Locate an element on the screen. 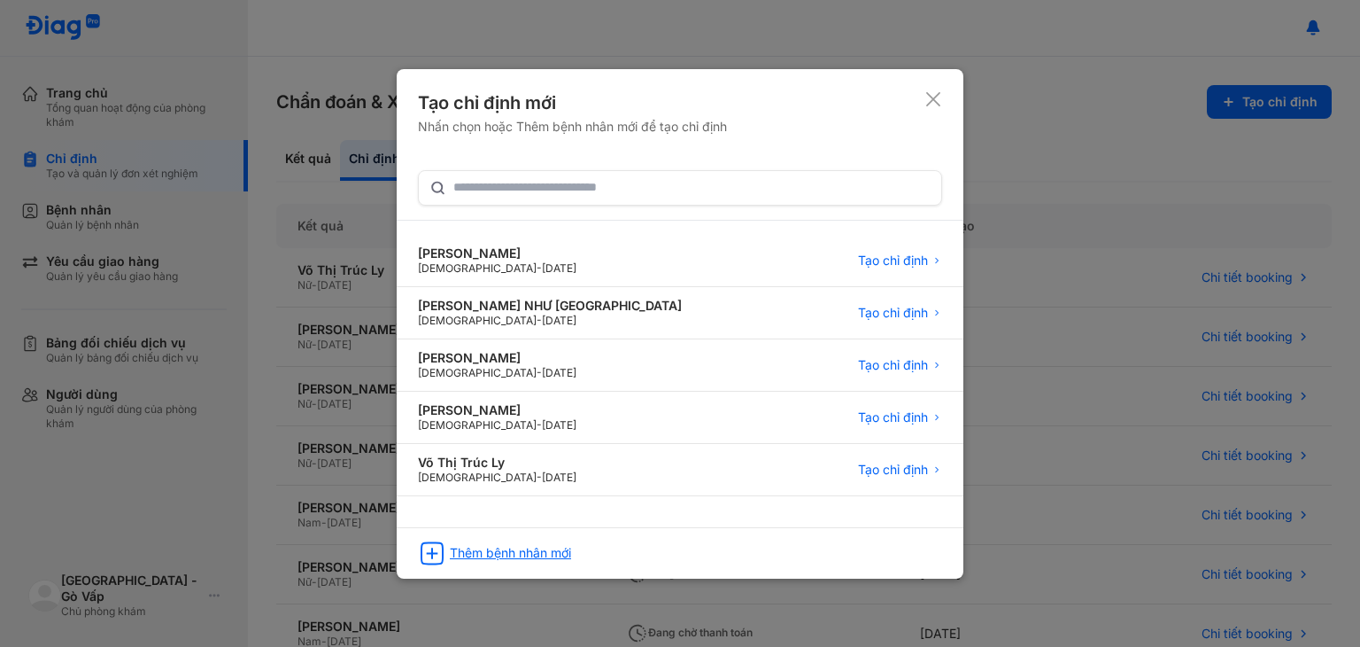  div: Tạo chỉ định mới is located at coordinates (572, 103).